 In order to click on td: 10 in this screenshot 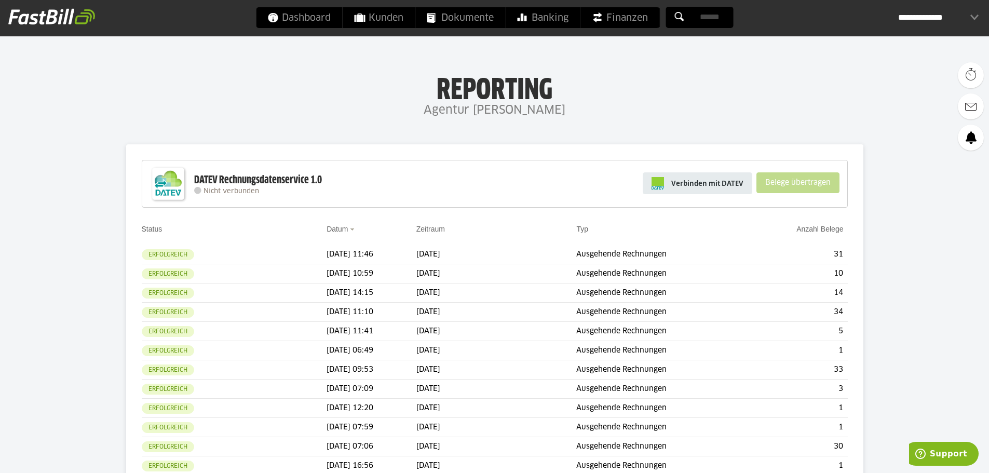, I will do `click(798, 273)`.